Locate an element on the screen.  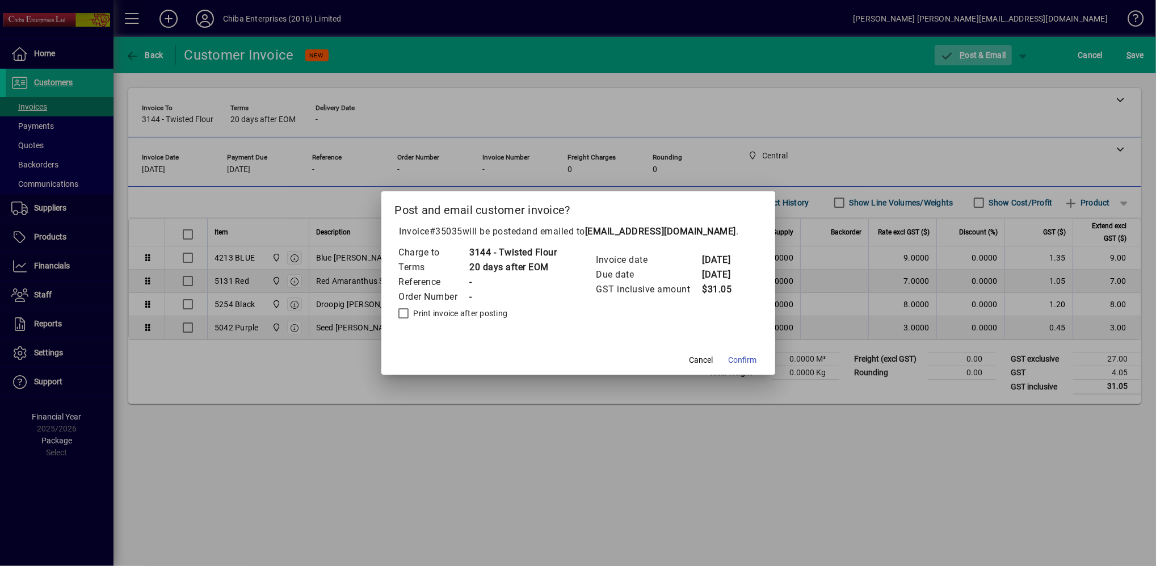
button: Confirm is located at coordinates (743, 360).